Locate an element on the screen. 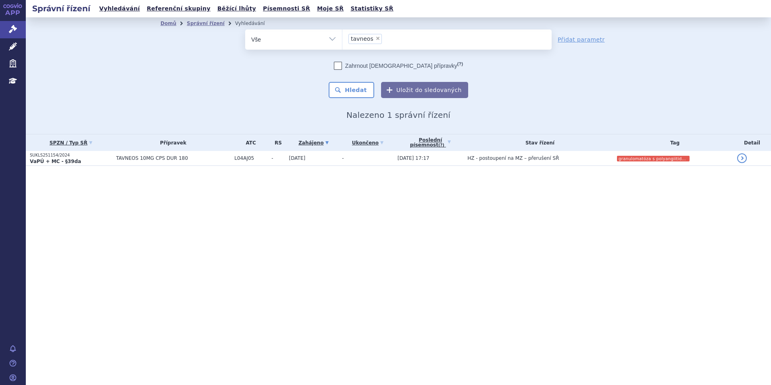 The image size is (771, 385). a: Přidat parametr is located at coordinates (581, 40).